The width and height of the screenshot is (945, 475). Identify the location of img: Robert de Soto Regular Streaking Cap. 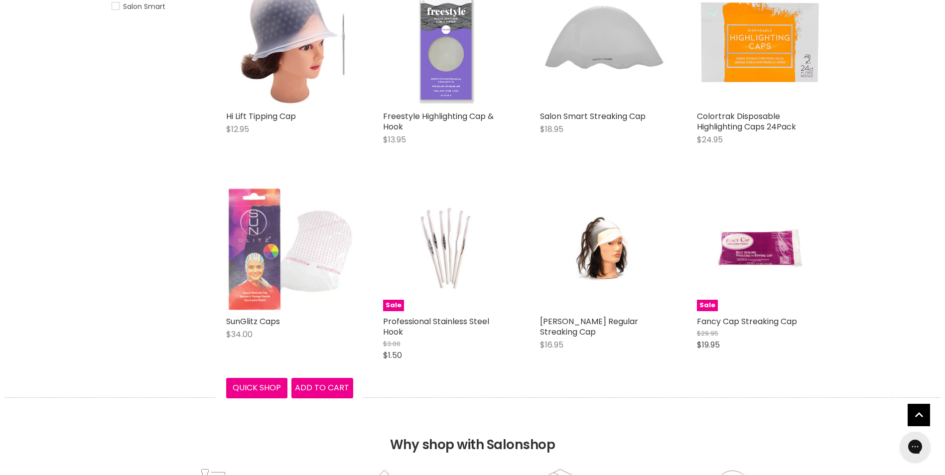
(603, 248).